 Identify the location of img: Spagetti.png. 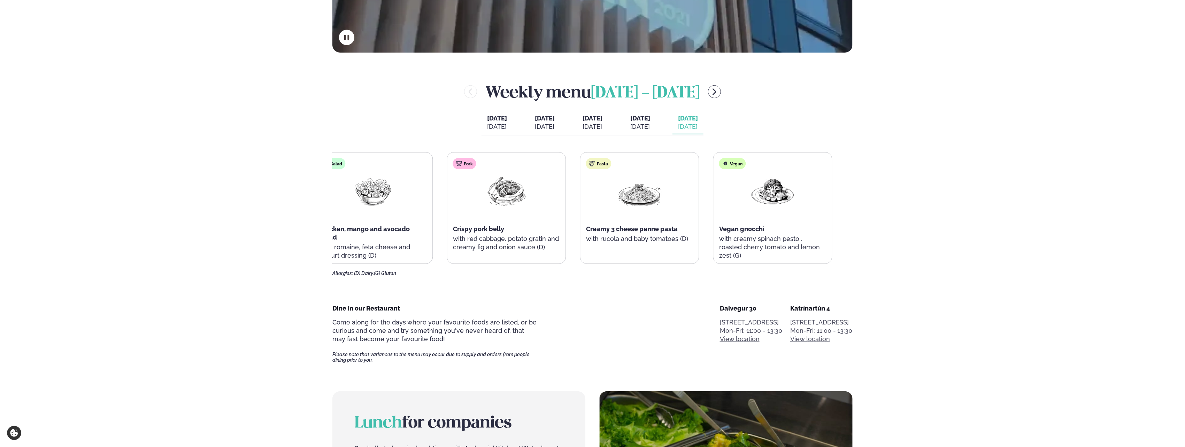
(640, 191).